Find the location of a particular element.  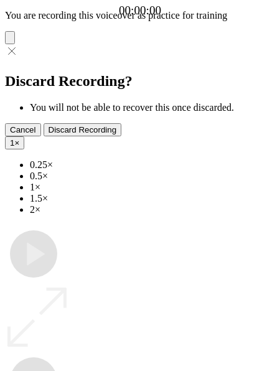

span: 1 is located at coordinates (12, 142).